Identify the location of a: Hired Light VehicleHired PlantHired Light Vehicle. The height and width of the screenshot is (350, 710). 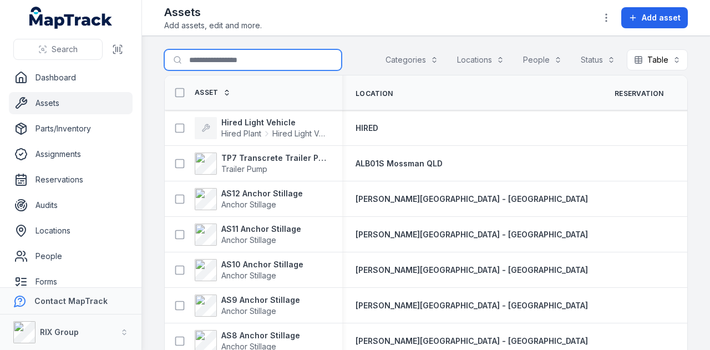
(262, 128).